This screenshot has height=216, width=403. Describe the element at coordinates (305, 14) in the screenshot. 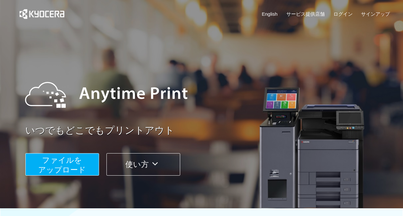

I see `a: サービス提供店舗` at that location.